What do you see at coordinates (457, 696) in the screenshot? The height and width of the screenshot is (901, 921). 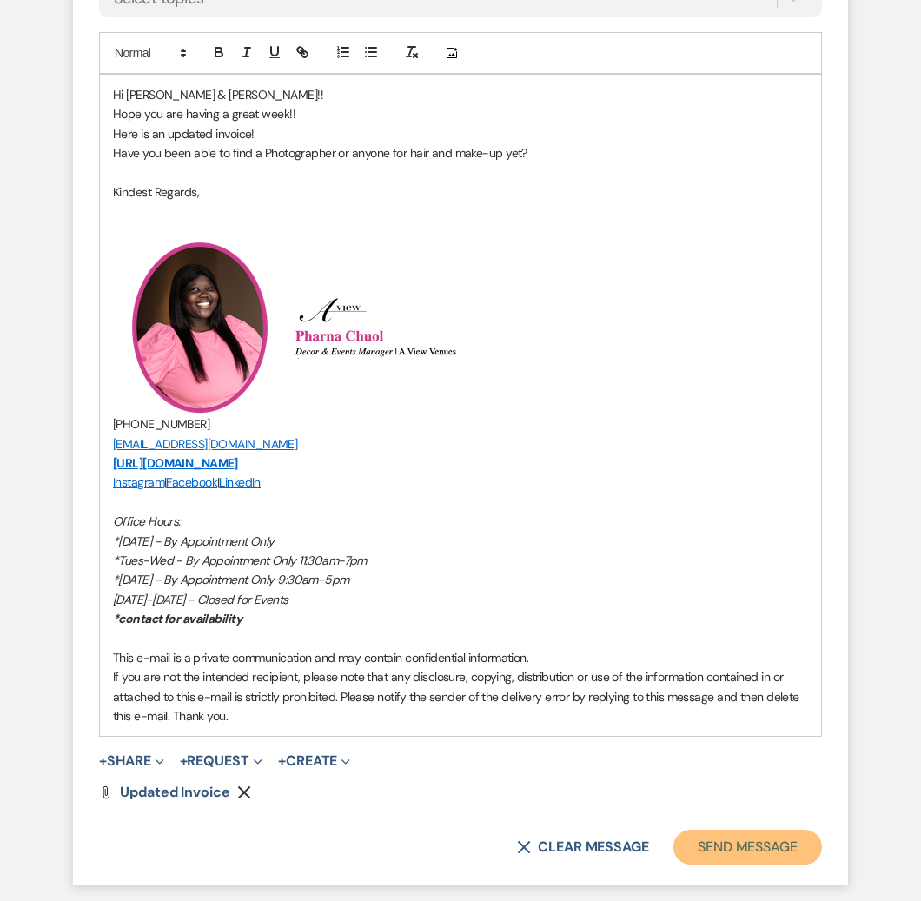 I see `span: If you are not the intended recipient, please note that any disclosure, copying, distribution or ...` at bounding box center [457, 696].